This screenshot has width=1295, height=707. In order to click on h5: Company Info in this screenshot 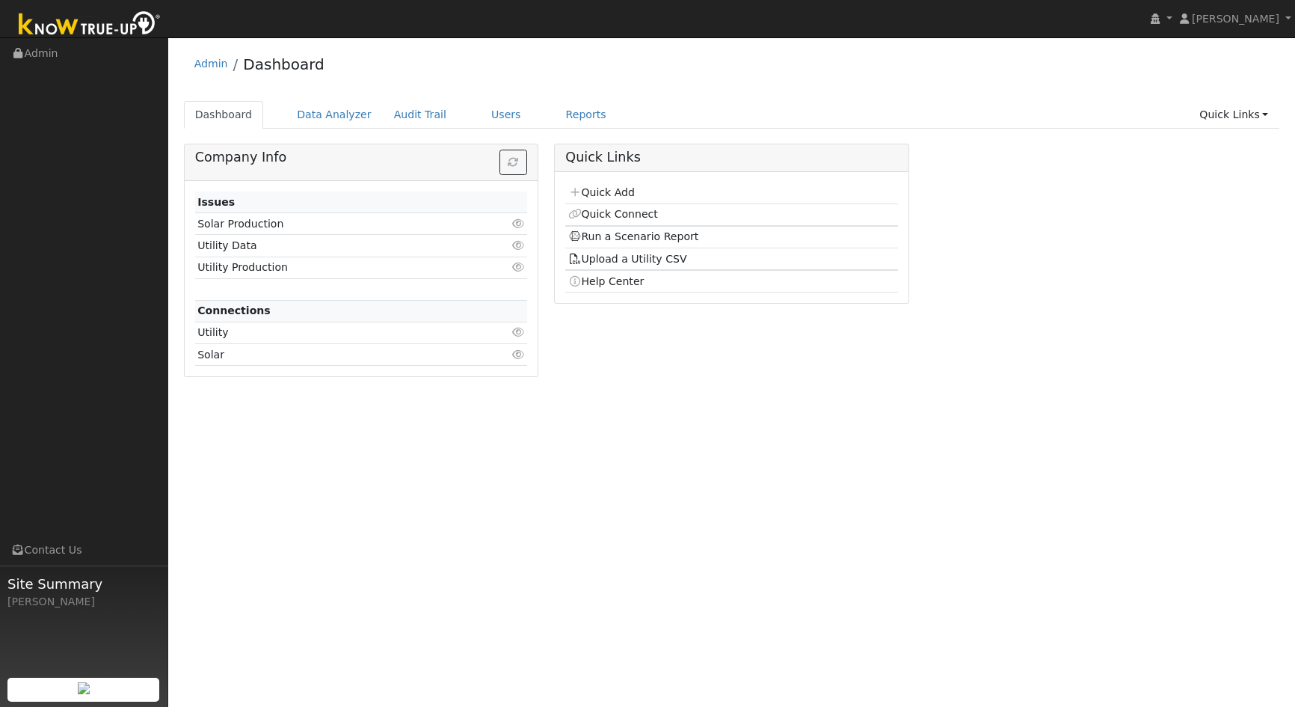, I will do `click(361, 157)`.